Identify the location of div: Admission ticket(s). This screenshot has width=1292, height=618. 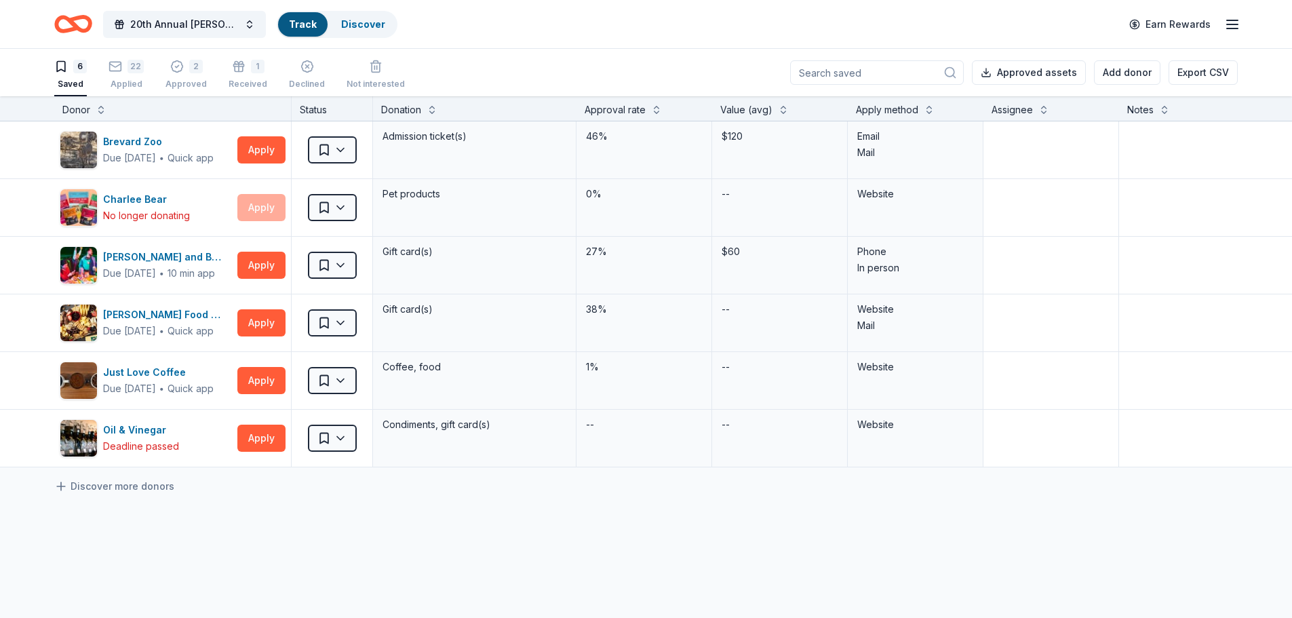
(474, 136).